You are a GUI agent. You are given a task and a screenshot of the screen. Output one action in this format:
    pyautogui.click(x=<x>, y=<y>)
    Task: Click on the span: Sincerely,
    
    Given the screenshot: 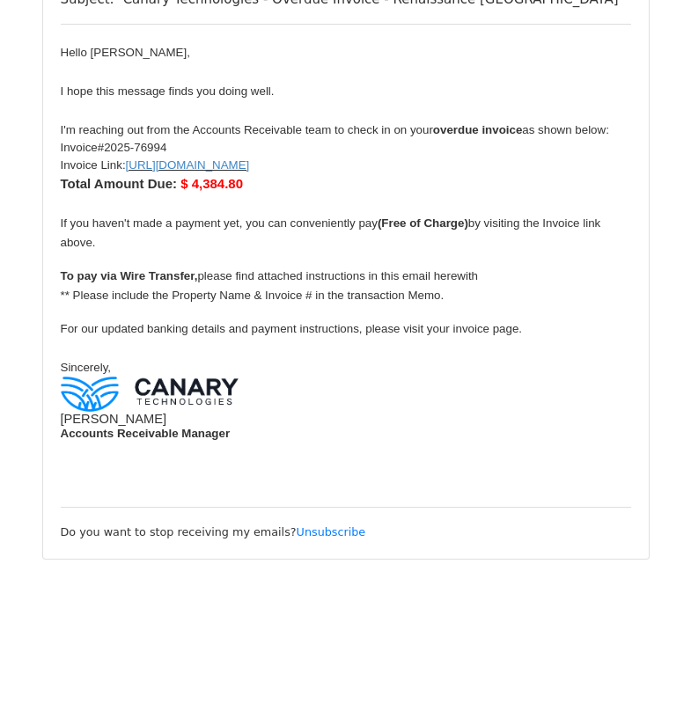 What is the action you would take?
    pyautogui.click(x=86, y=367)
    